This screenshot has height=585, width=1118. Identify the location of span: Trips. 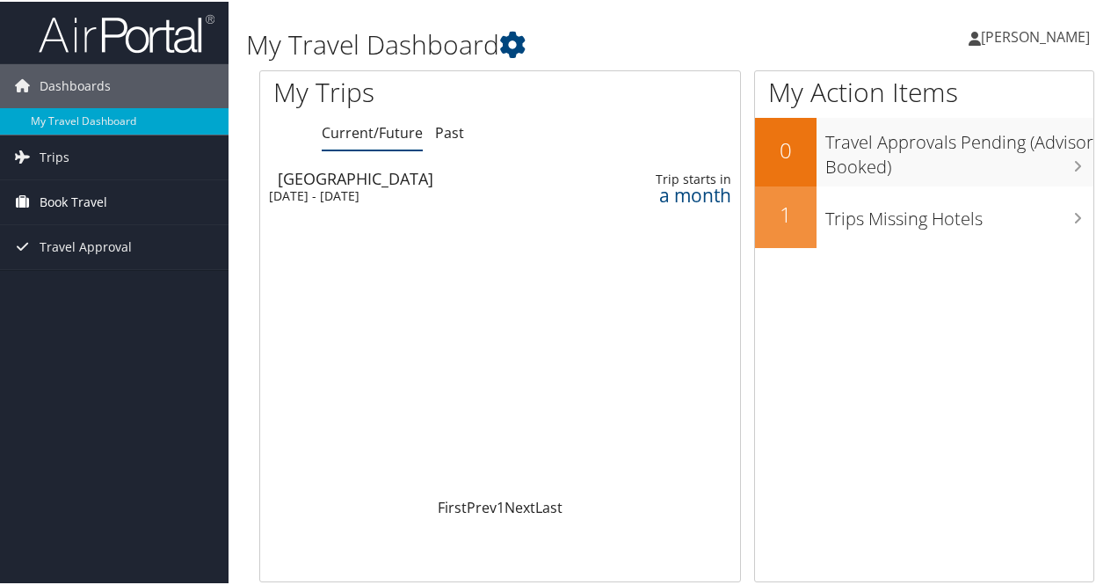
(55, 156).